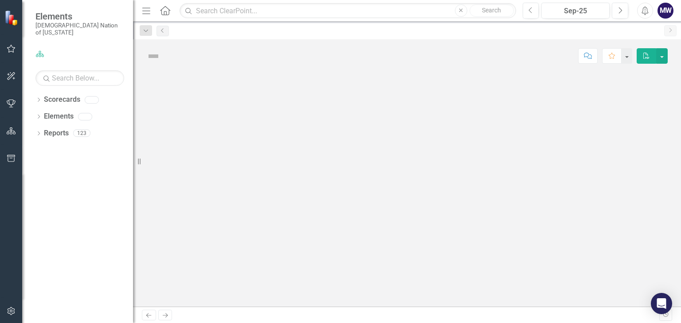  I want to click on div: 123, so click(82, 133).